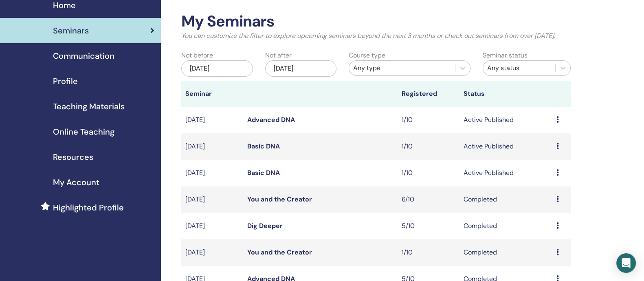 Image resolution: width=644 pixels, height=281 pixels. What do you see at coordinates (376, 22) in the screenshot?
I see `h2: My Seminars` at bounding box center [376, 22].